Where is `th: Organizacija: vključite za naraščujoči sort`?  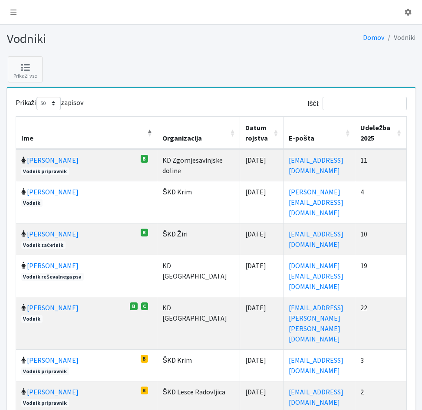 th: Organizacija: vključite za naraščujoči sort is located at coordinates (198, 133).